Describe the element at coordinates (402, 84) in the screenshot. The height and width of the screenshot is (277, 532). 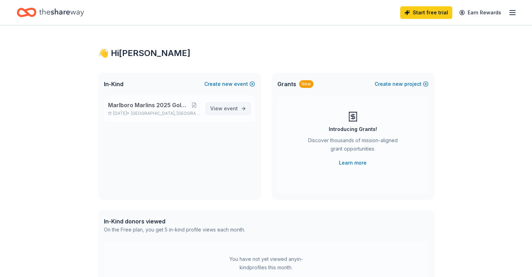
I see `button: Createnewproject` at that location.